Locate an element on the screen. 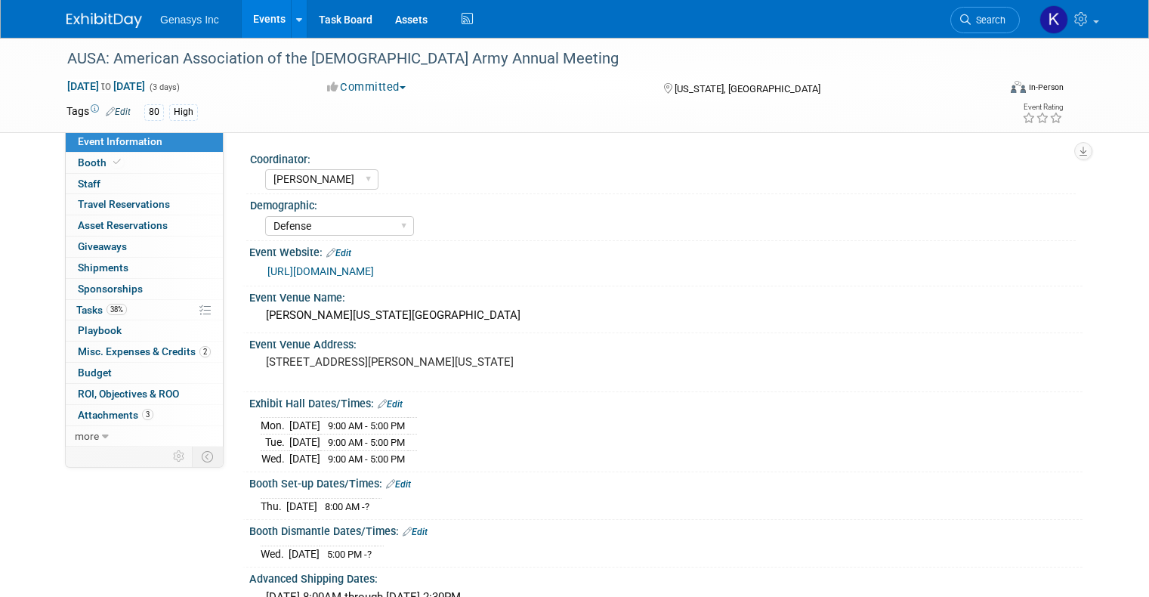 The image size is (1149, 597). a: ROI, Objectives & ROO is located at coordinates (144, 393).